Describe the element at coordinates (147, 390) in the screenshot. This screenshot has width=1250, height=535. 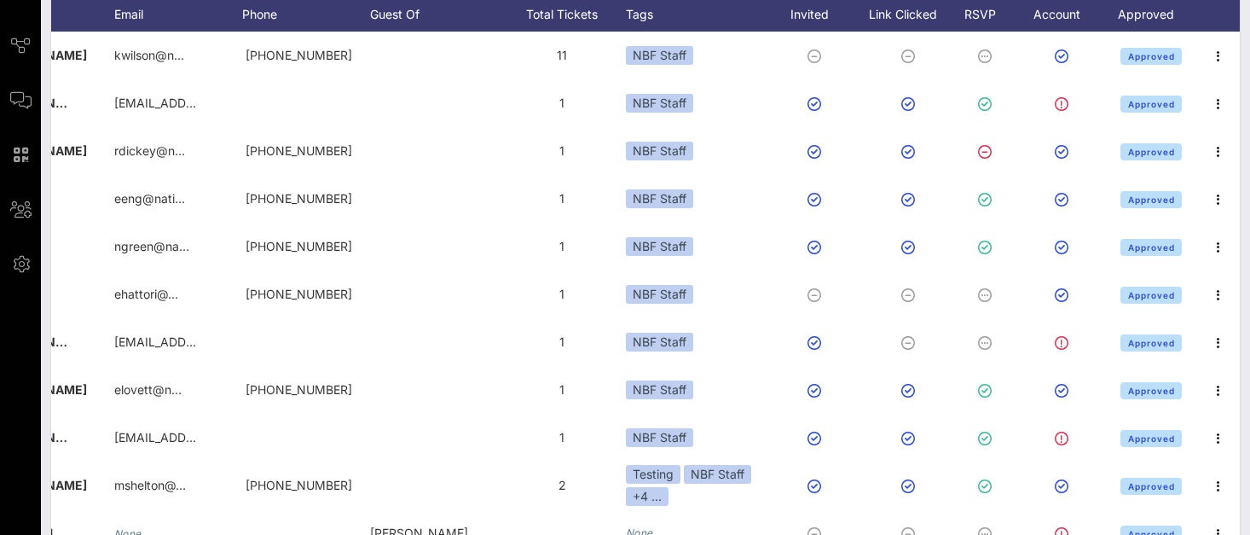
I see `p: elovett@n…` at that location.